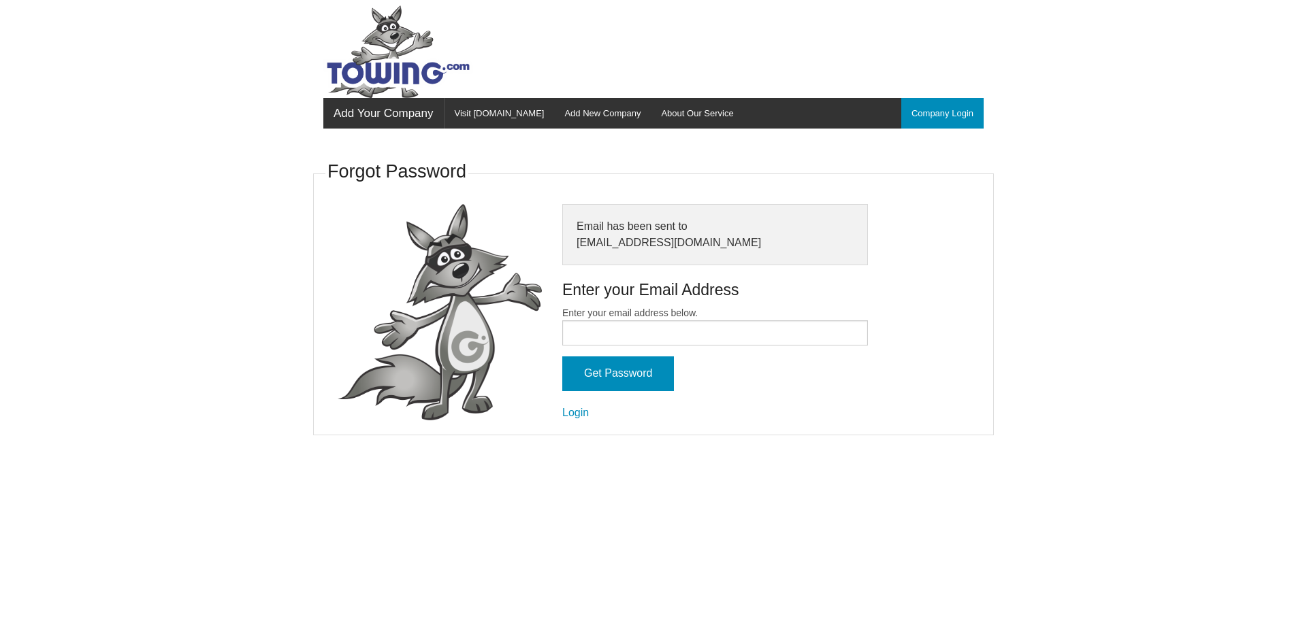 The width and height of the screenshot is (1307, 625). I want to click on a: About Our Service, so click(697, 113).